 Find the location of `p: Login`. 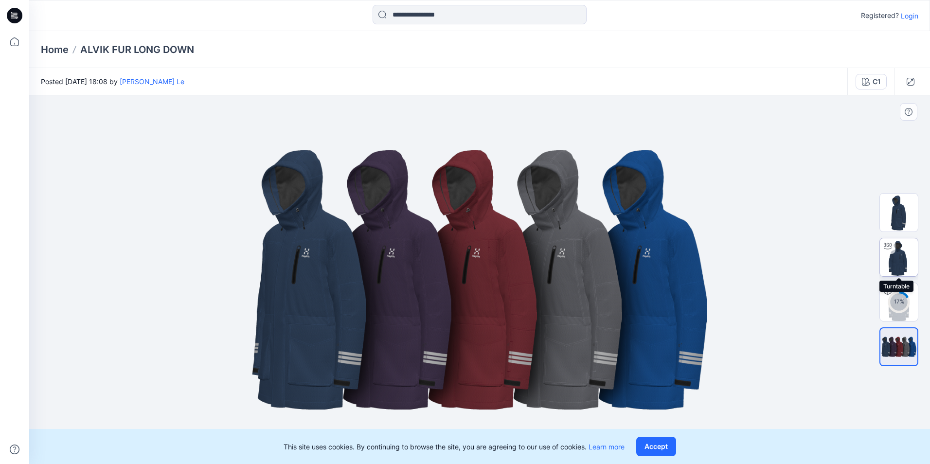

p: Login is located at coordinates (909, 16).